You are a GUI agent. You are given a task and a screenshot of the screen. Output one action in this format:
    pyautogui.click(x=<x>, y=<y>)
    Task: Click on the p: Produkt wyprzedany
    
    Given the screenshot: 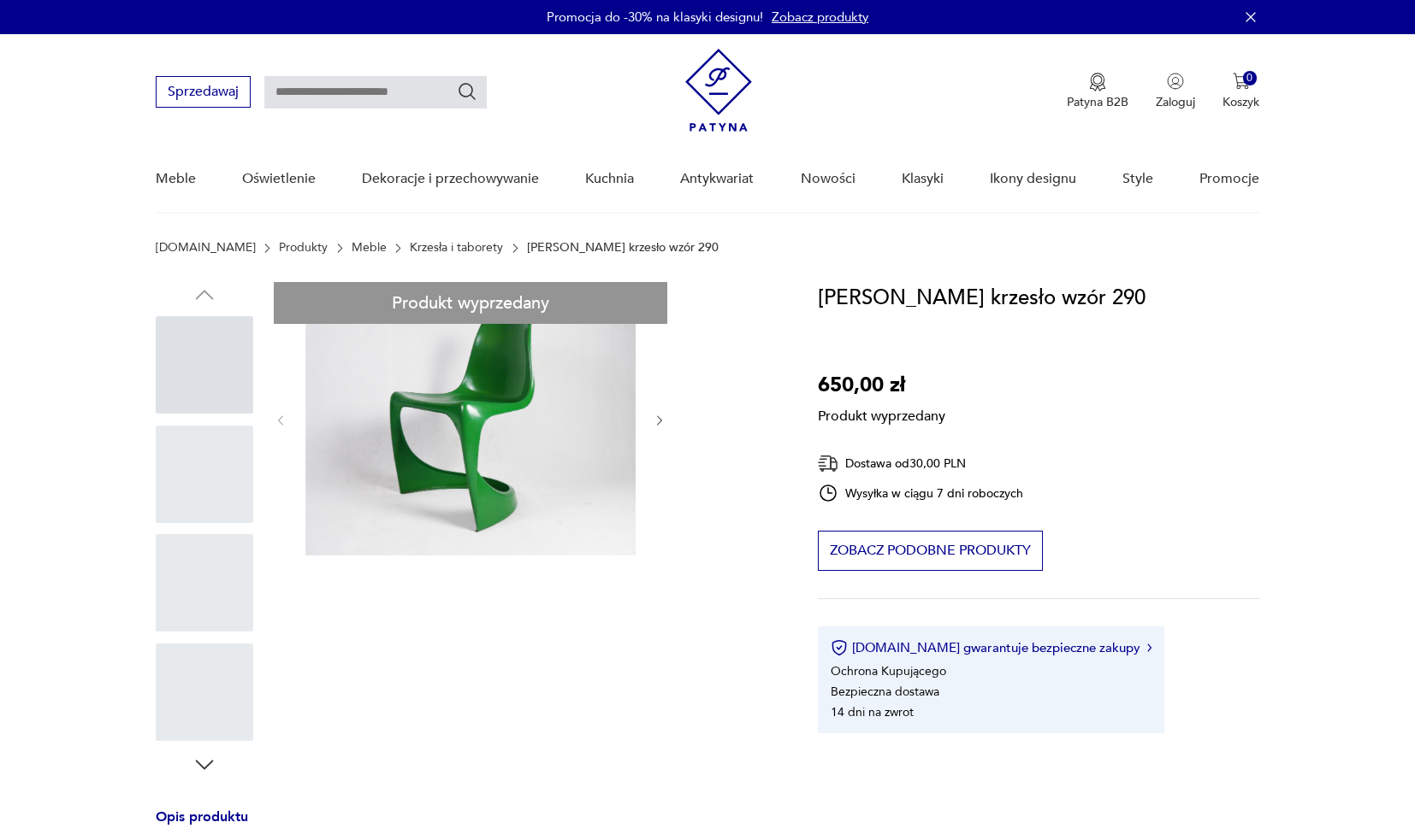 What is the action you would take?
    pyautogui.click(x=881, y=414)
    